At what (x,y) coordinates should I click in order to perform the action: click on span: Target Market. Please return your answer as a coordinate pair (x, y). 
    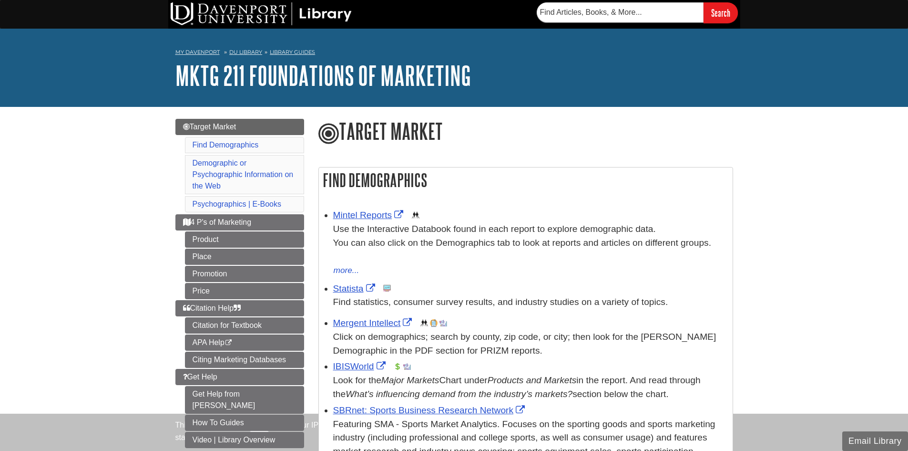
    Looking at the image, I should click on (210, 126).